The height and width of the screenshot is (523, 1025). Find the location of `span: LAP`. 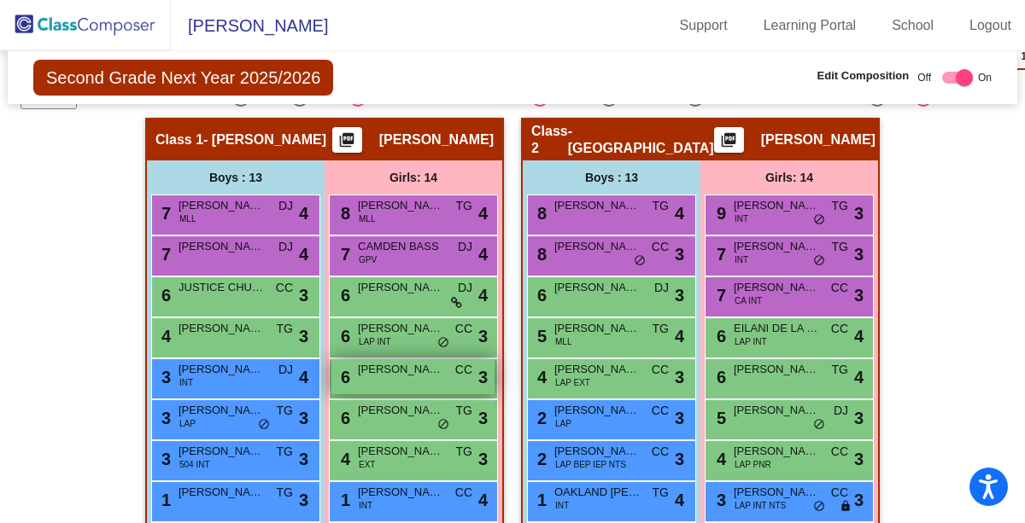

span: LAP is located at coordinates (563, 424).